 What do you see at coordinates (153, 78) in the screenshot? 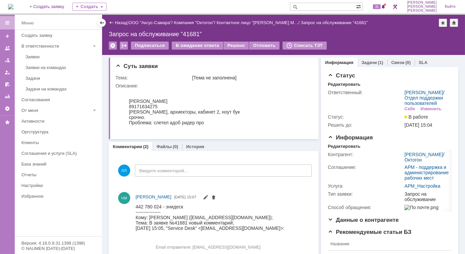
I see `div: Тема:` at bounding box center [153, 78].